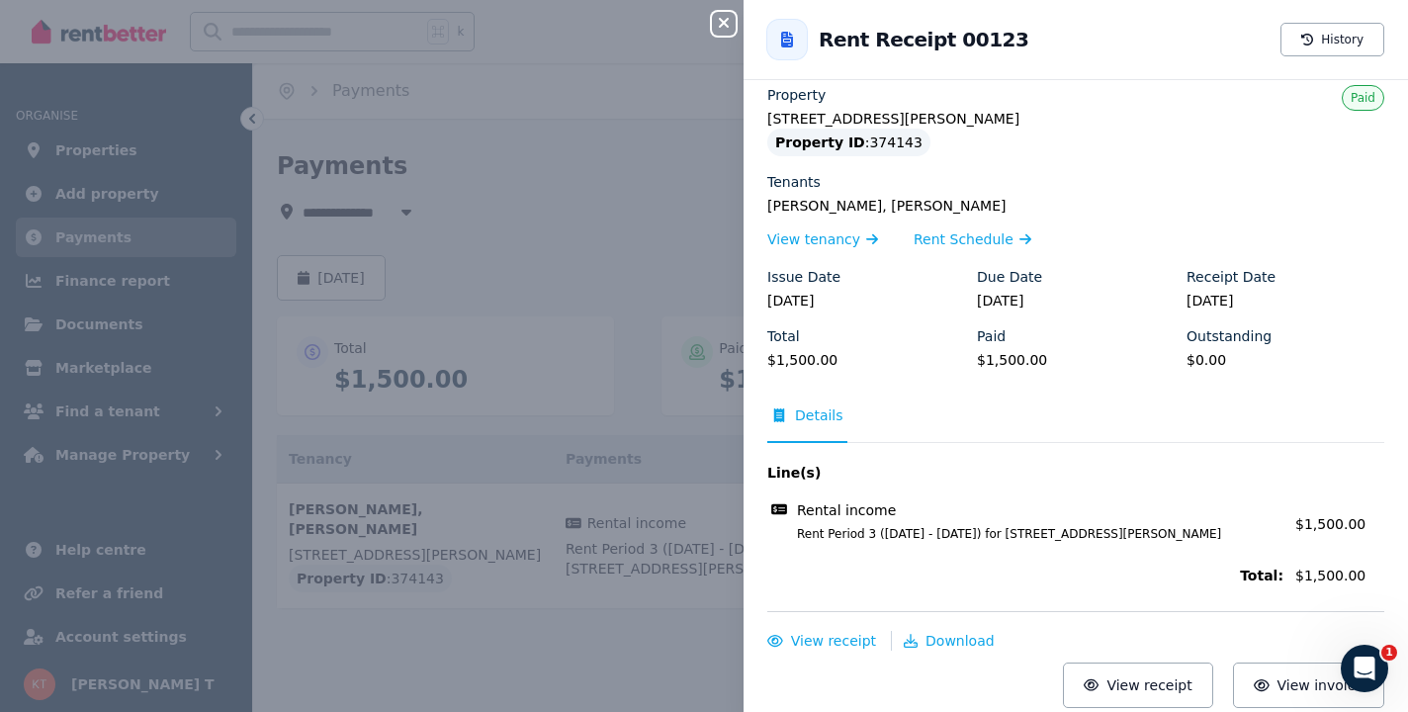 The width and height of the screenshot is (1408, 712). I want to click on button: Download, so click(949, 641).